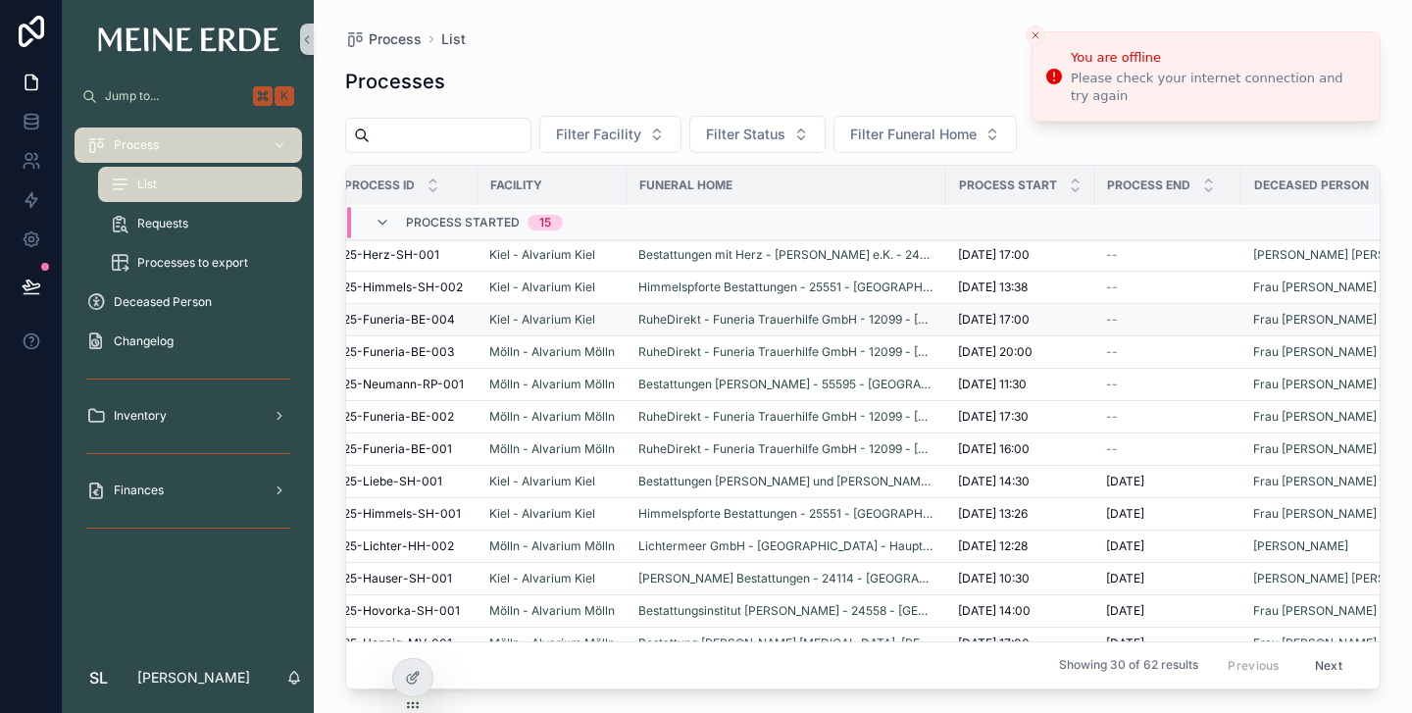 This screenshot has height=713, width=1412. What do you see at coordinates (136, 145) in the screenshot?
I see `span: Process` at bounding box center [136, 145].